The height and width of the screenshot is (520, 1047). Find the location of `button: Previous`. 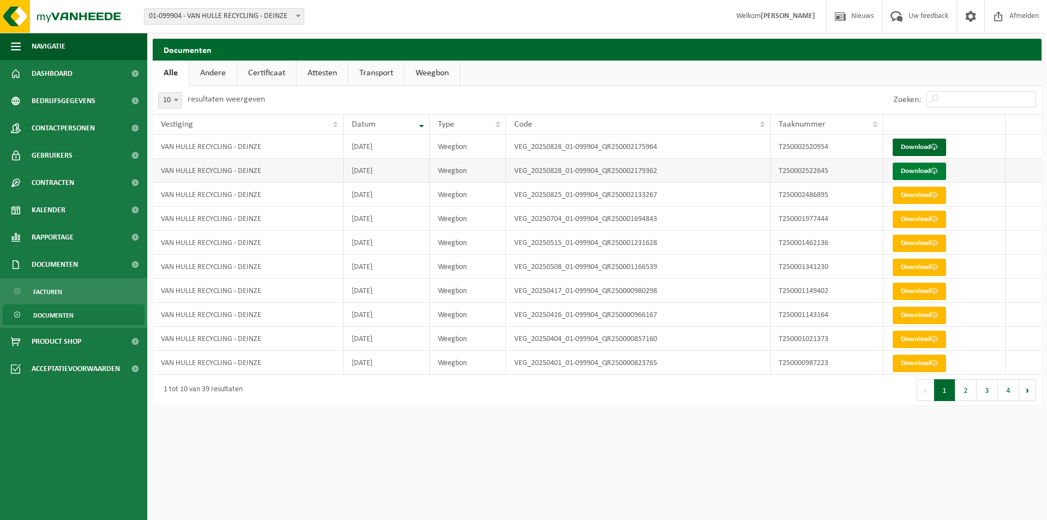

button: Previous is located at coordinates (925, 390).